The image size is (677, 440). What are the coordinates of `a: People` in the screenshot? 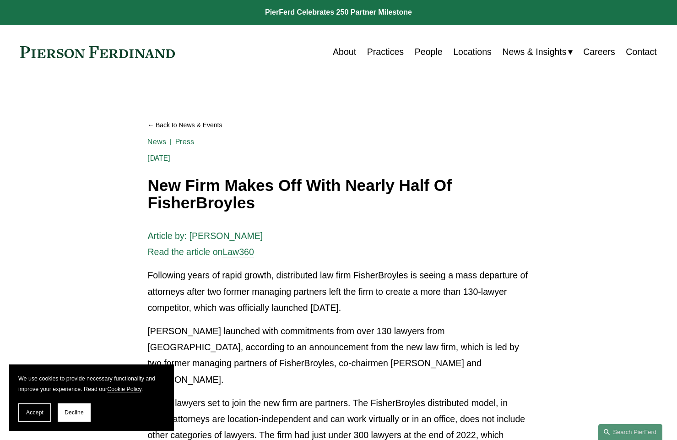 It's located at (428, 52).